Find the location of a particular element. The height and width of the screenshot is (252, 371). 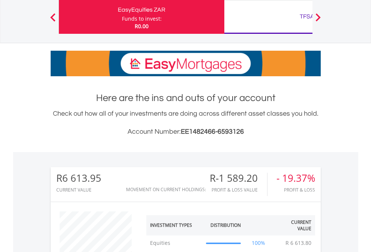

div: Profit & Loss Value is located at coordinates (238, 190).